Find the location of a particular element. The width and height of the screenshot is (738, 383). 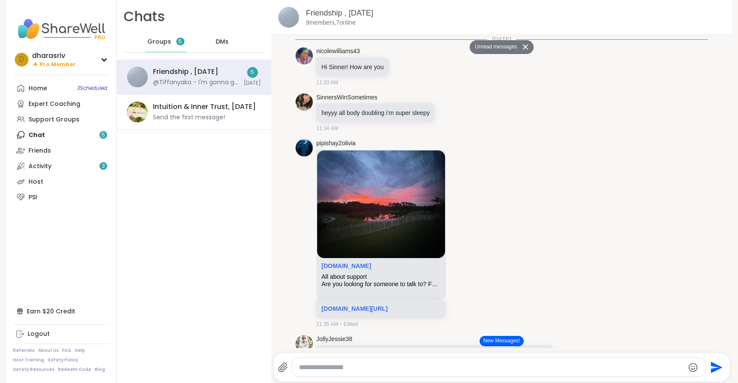

span: d is located at coordinates (22, 60).